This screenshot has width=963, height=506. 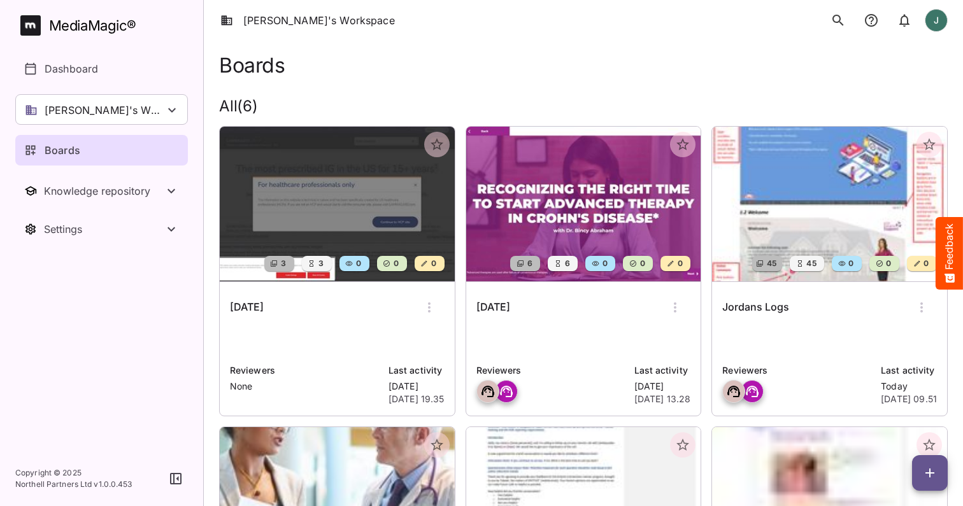 I want to click on div: MediaMagic ®, so click(x=92, y=25).